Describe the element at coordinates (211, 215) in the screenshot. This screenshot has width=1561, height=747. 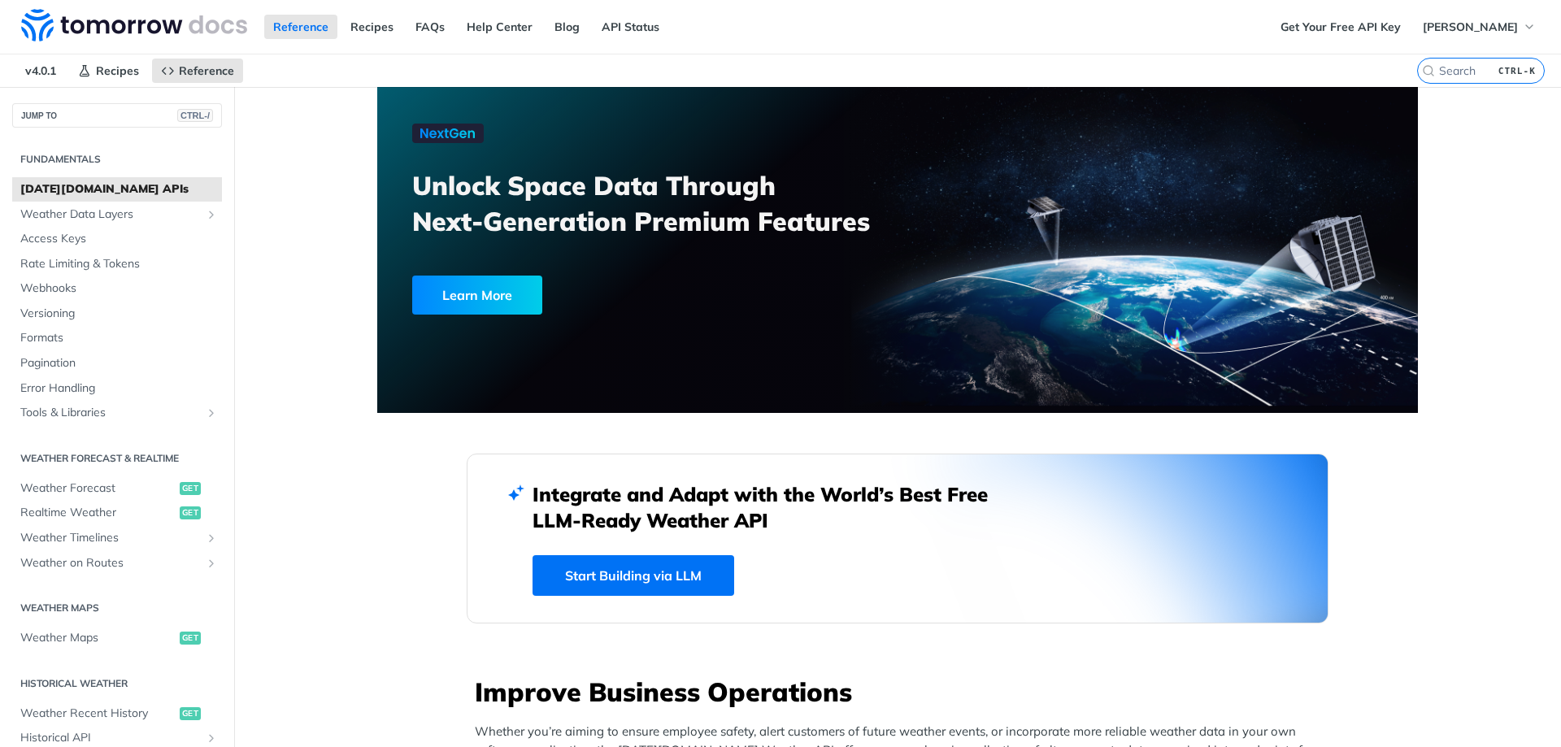
I see `button: Show subpages for Weather Data Layers` at that location.